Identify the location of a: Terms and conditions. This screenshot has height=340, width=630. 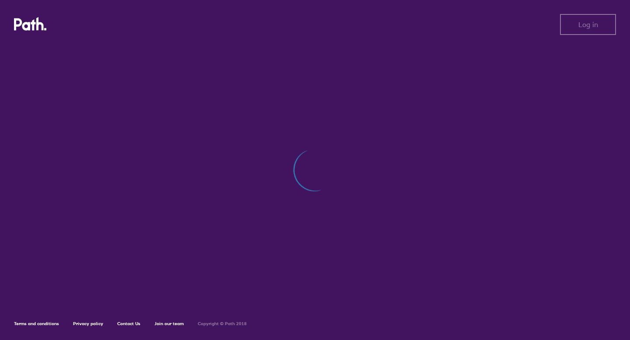
(36, 324).